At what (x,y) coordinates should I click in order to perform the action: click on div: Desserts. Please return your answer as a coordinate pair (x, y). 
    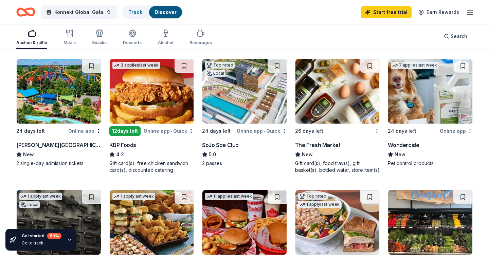
    Looking at the image, I should click on (132, 43).